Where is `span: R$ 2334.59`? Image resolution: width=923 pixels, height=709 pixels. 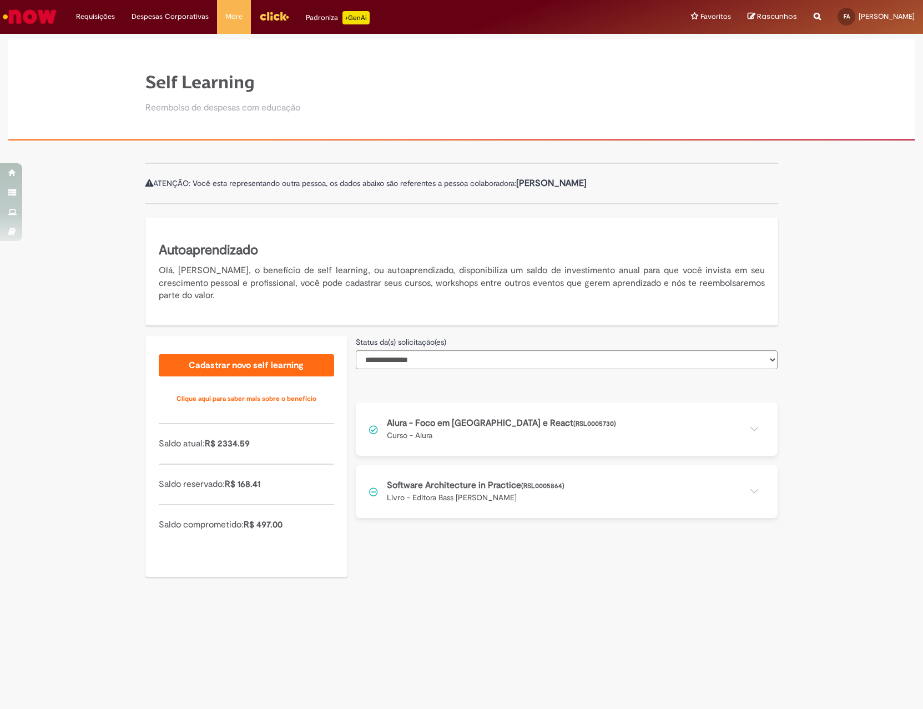
span: R$ 2334.59 is located at coordinates (227, 444).